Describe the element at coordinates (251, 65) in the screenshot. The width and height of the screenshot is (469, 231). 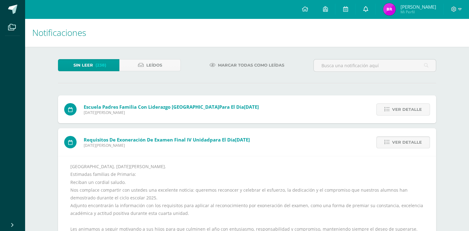
I see `span: Marcar todas como leídas` at that location.